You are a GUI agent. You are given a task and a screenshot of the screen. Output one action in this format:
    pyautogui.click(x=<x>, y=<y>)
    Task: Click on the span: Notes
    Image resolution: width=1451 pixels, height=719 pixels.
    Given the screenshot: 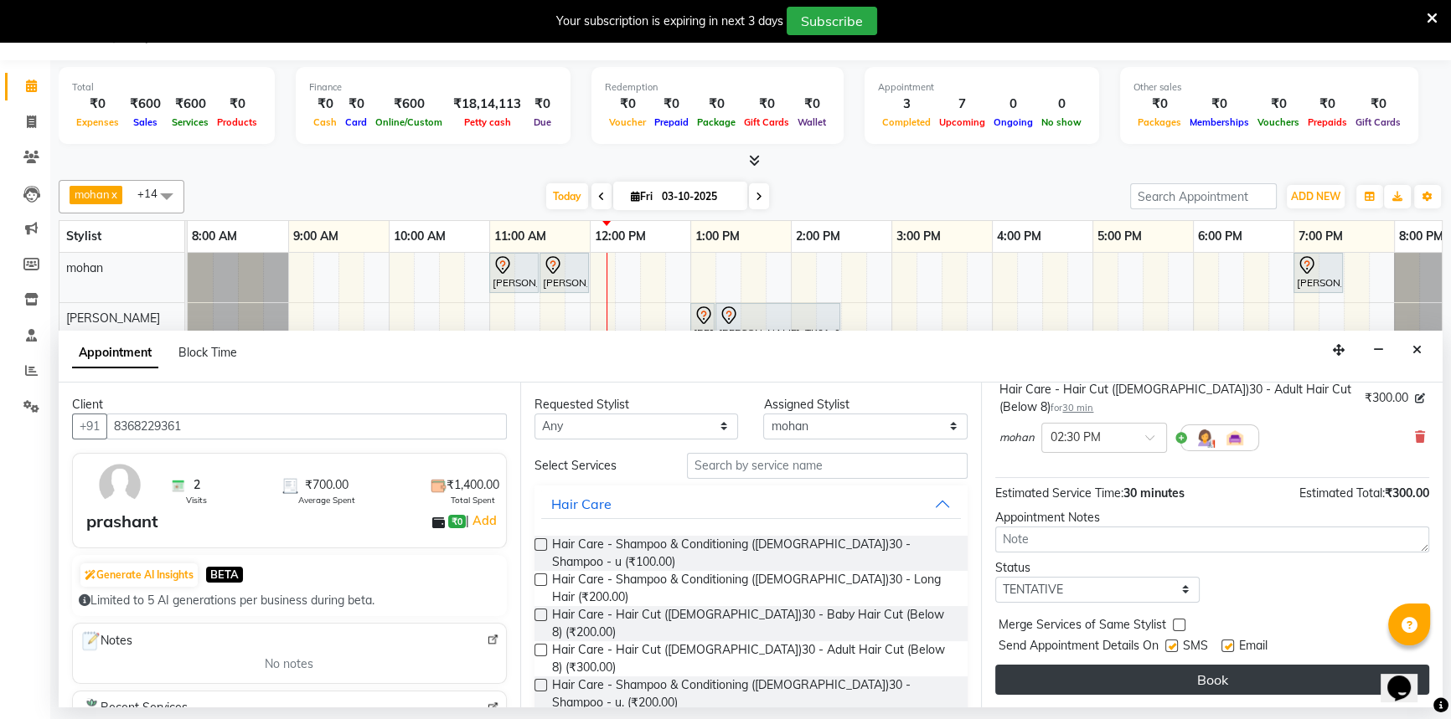 What is the action you would take?
    pyautogui.click(x=106, y=642)
    